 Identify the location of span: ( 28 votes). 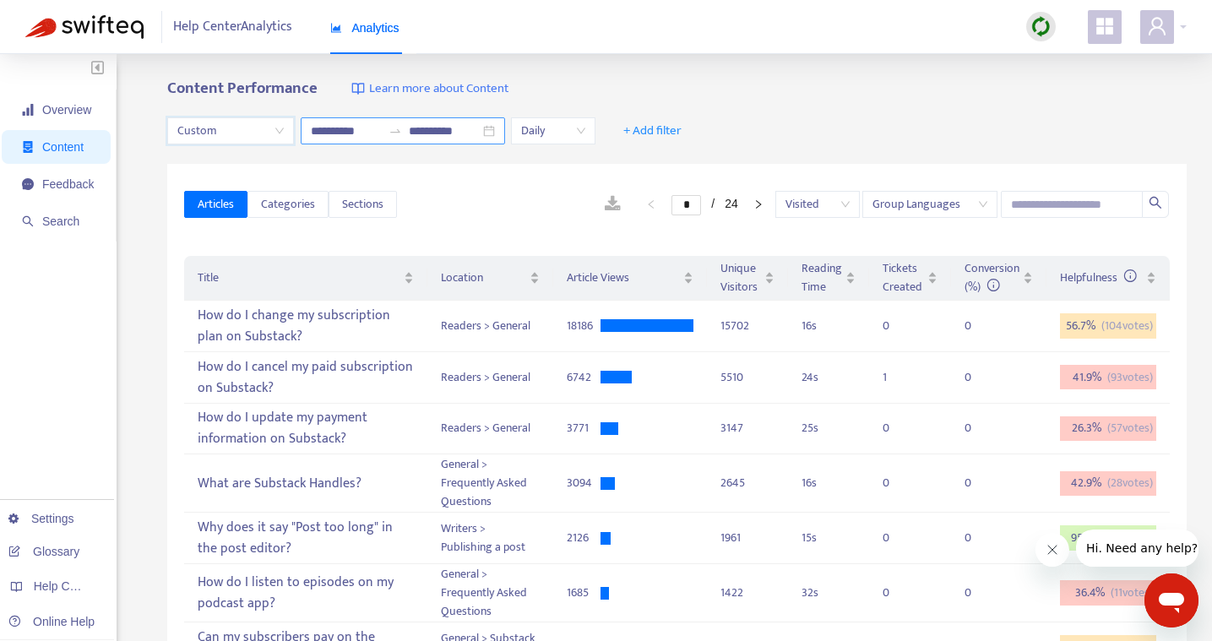
(1130, 483).